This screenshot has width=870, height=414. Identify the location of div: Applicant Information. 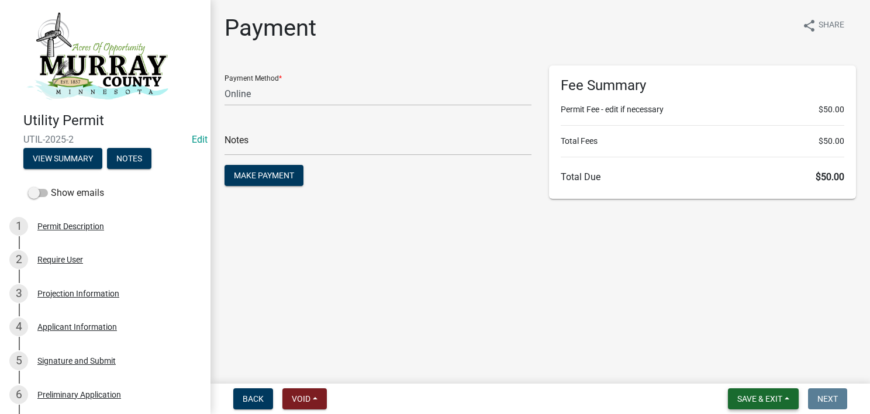
(77, 327).